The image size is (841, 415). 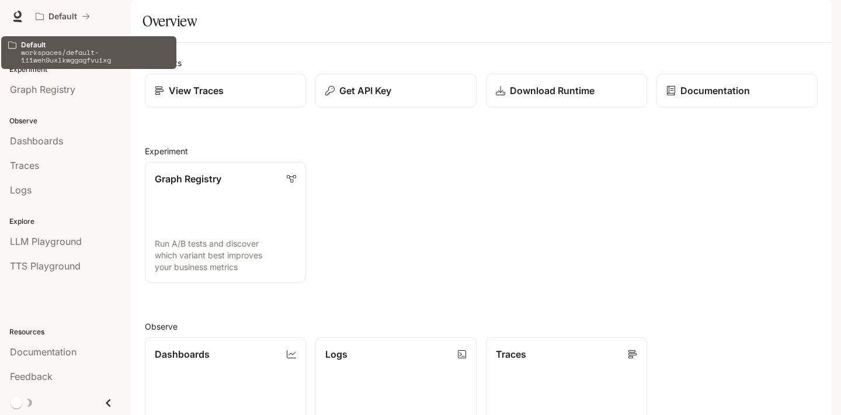 What do you see at coordinates (188, 179) in the screenshot?
I see `p: Graph Registry` at bounding box center [188, 179].